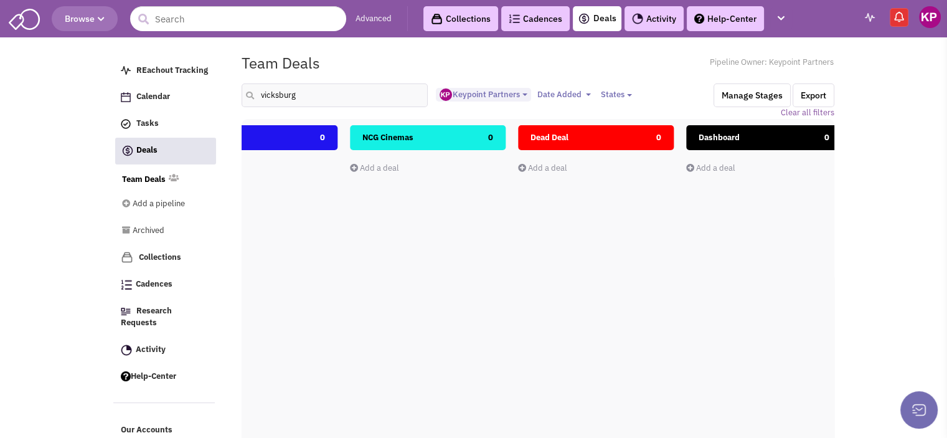 Image resolution: width=947 pixels, height=438 pixels. Describe the element at coordinates (480, 94) in the screenshot. I see `span: Keypoint Partners` at that location.